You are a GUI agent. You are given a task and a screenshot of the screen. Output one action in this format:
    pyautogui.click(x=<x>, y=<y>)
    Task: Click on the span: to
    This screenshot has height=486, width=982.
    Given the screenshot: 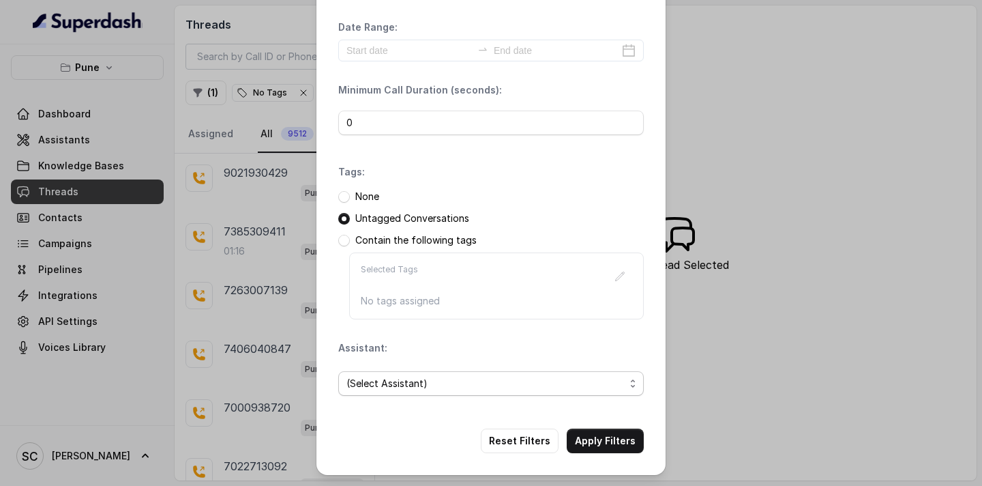 What is the action you would take?
    pyautogui.click(x=483, y=49)
    